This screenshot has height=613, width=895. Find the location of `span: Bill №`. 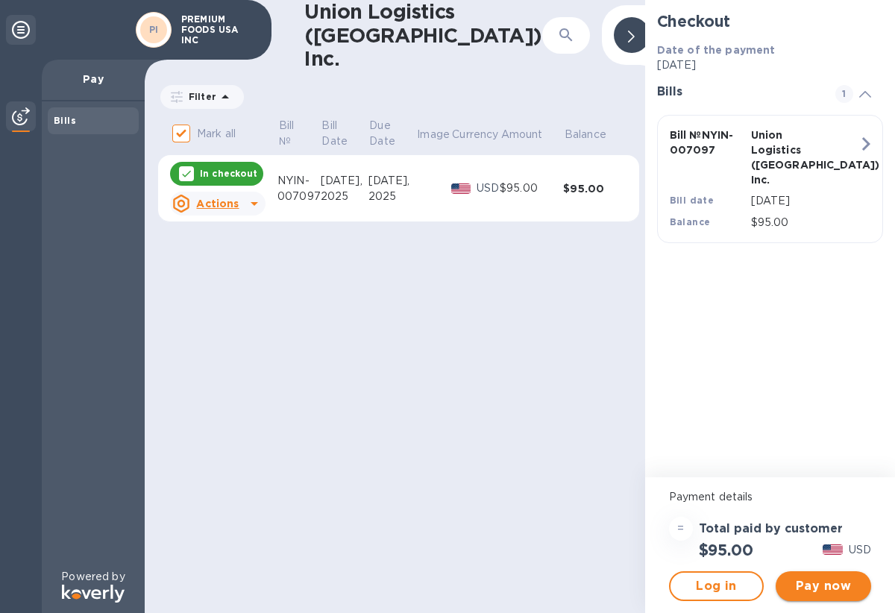

span: Bill № is located at coordinates (299, 133).